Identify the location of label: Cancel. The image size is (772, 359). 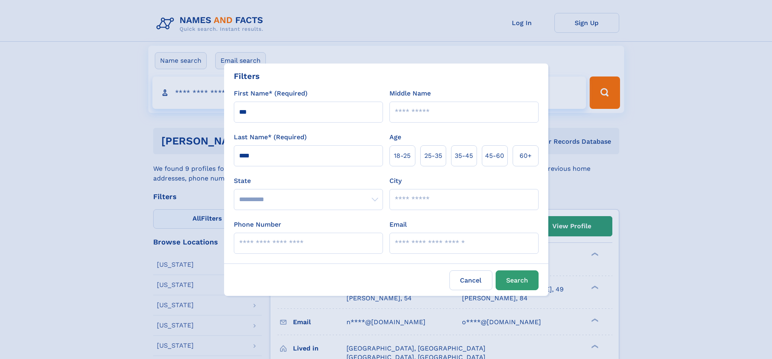
(471, 280).